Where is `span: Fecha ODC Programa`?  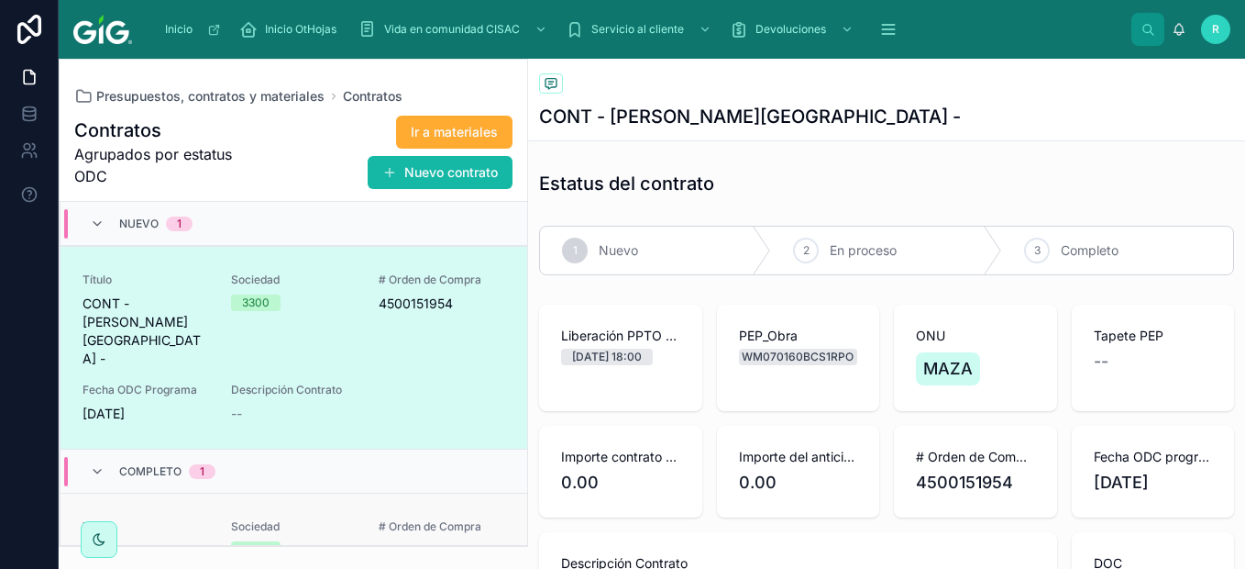
span: Fecha ODC Programa is located at coordinates (146, 390).